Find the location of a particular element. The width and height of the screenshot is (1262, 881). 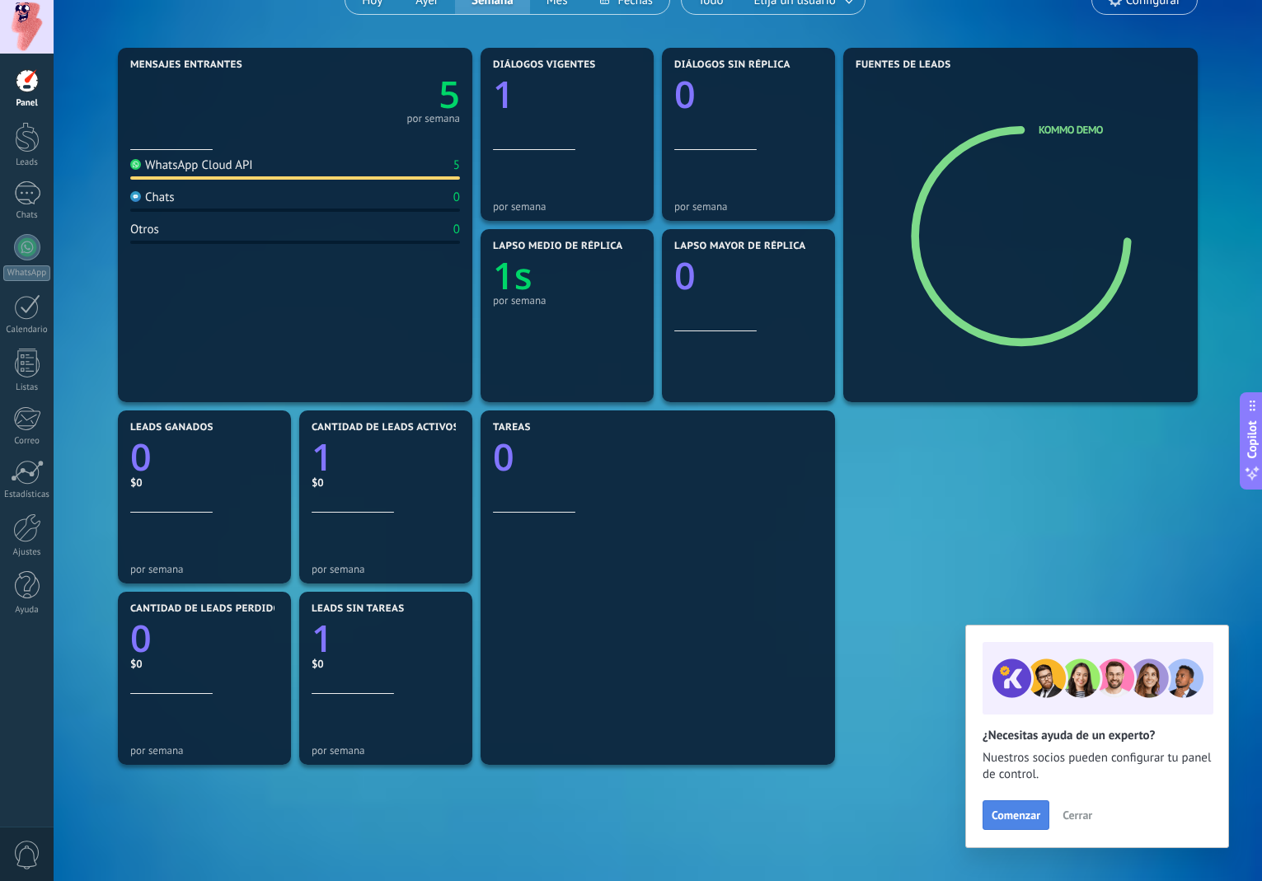

div: Ajustes is located at coordinates (27, 552).